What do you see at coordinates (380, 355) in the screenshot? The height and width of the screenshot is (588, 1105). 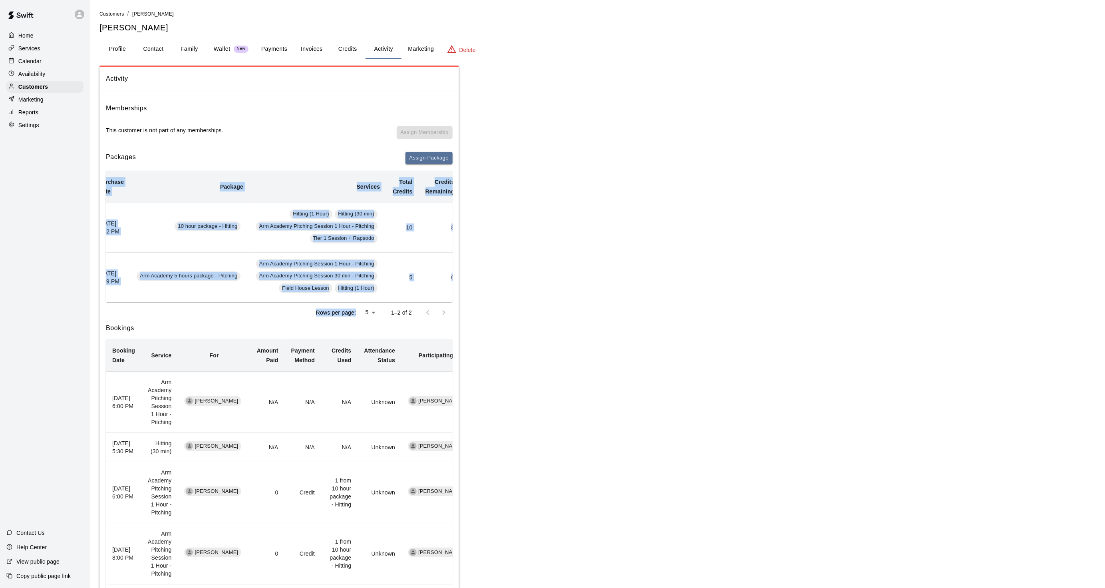 I see `b: Attendance Status` at bounding box center [380, 355].